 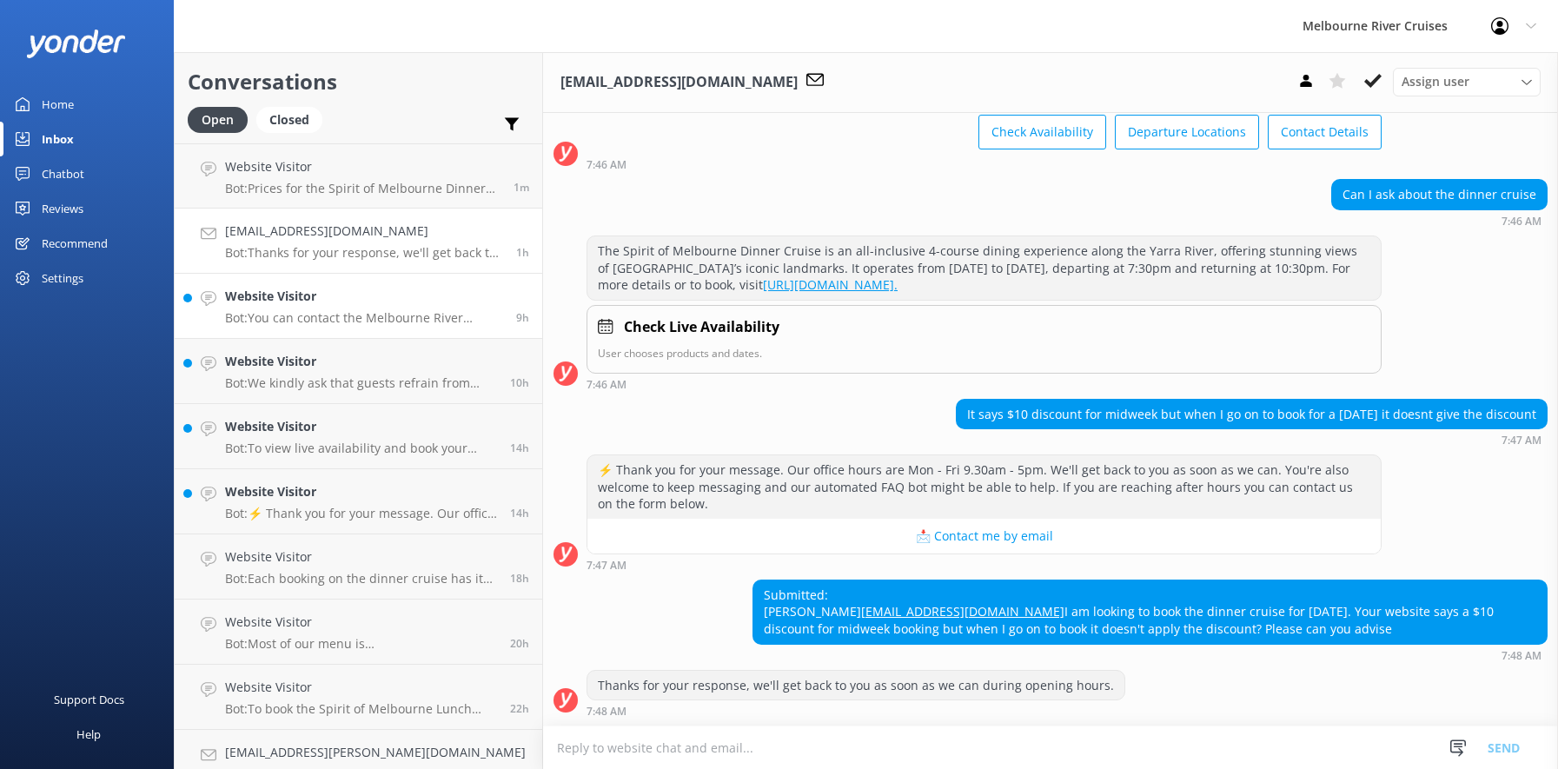 I want to click on div: Home, so click(x=57, y=104).